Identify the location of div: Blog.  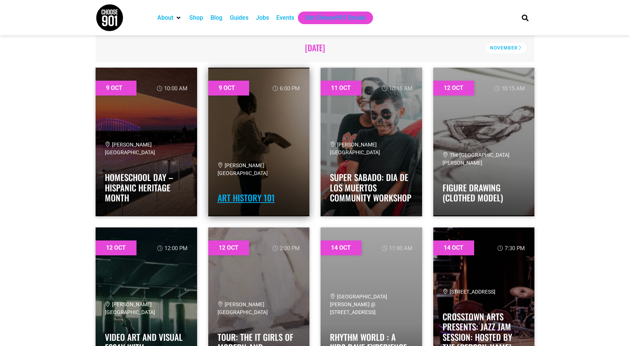
(217, 18).